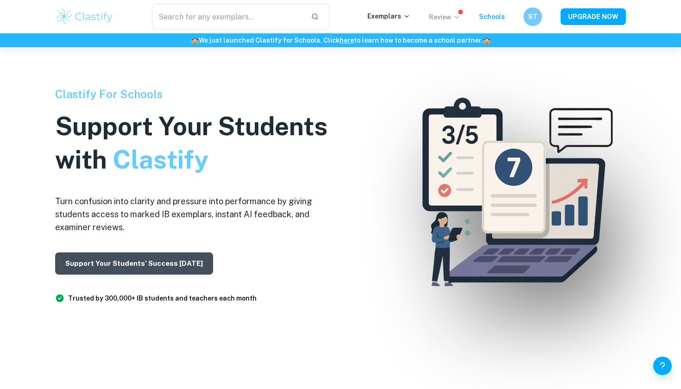  I want to click on a: Schools, so click(492, 17).